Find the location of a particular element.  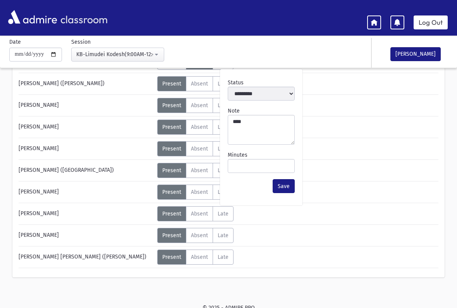

a: Log Out is located at coordinates (431, 22).